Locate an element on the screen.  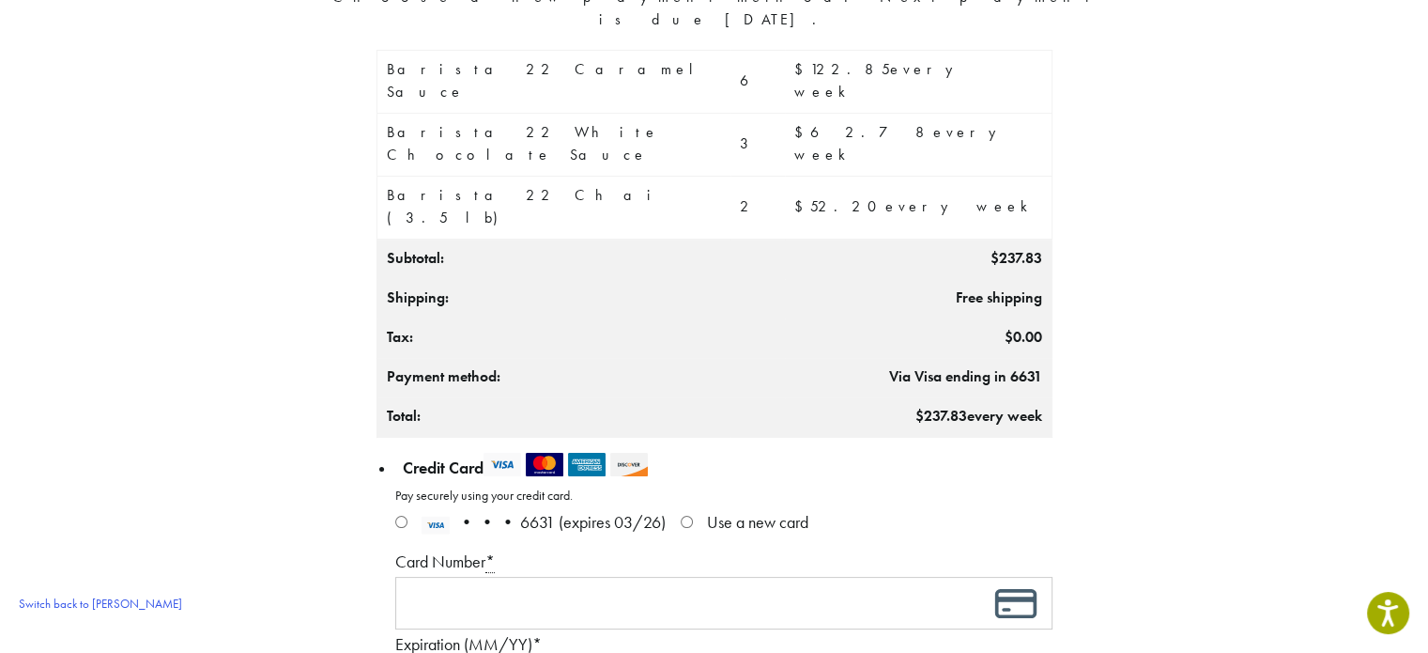
label: Card Number is located at coordinates (724, 562).